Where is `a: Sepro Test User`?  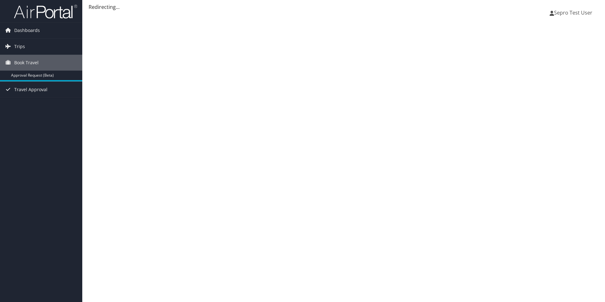
a: Sepro Test User is located at coordinates (574, 13).